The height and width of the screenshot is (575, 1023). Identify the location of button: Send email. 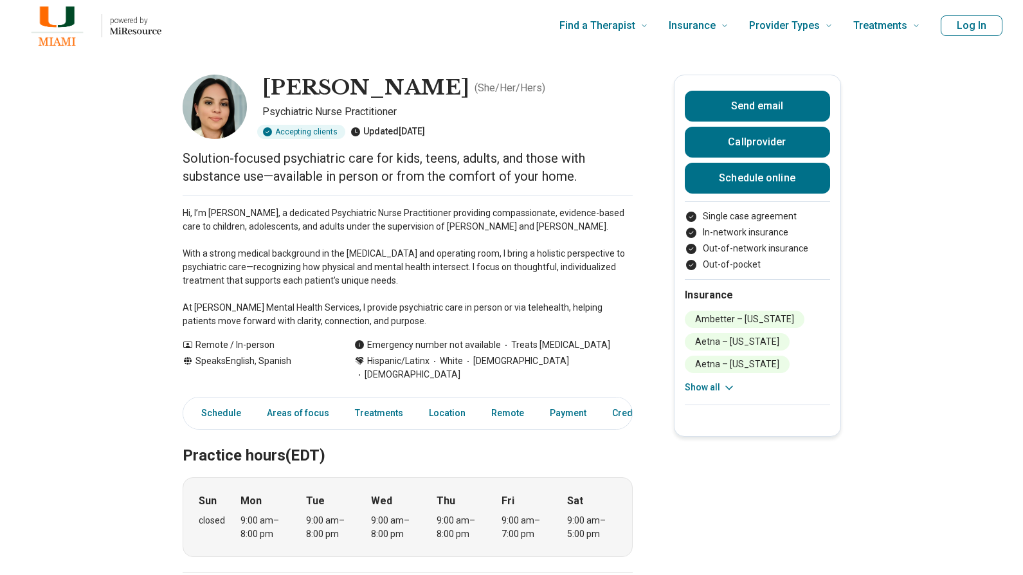
(757, 106).